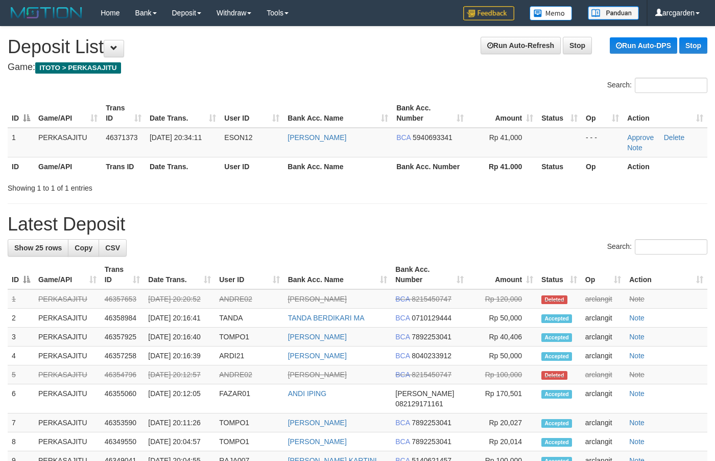 The image size is (715, 461). What do you see at coordinates (21, 337) in the screenshot?
I see `td: 3` at bounding box center [21, 337].